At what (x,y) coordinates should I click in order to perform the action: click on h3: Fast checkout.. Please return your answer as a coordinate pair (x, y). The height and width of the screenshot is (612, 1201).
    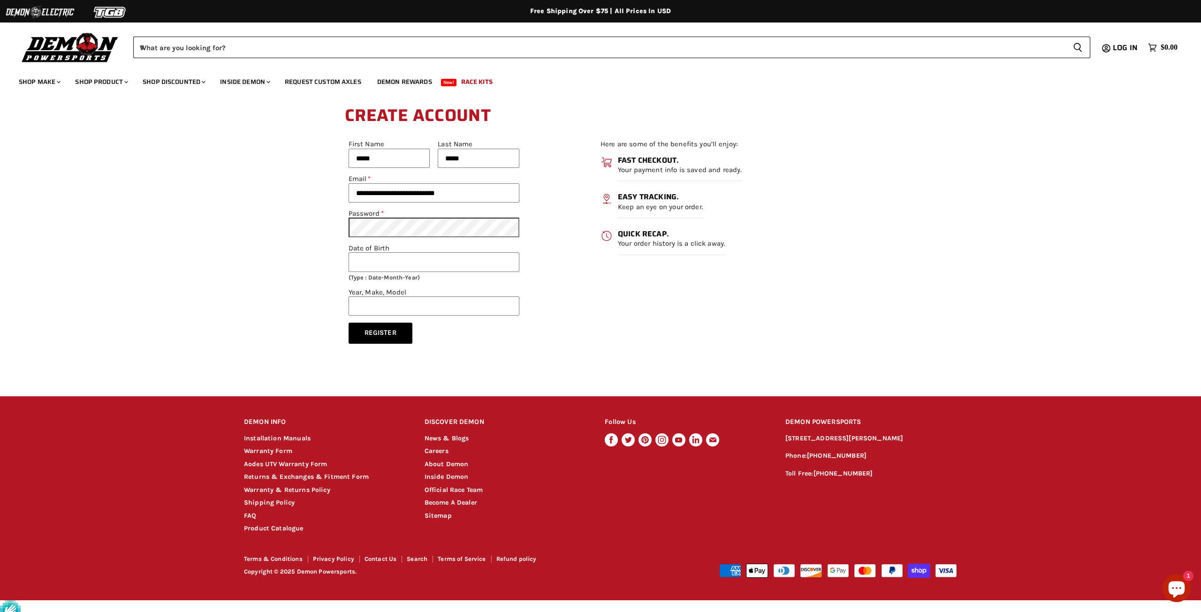
    Looking at the image, I should click on (680, 160).